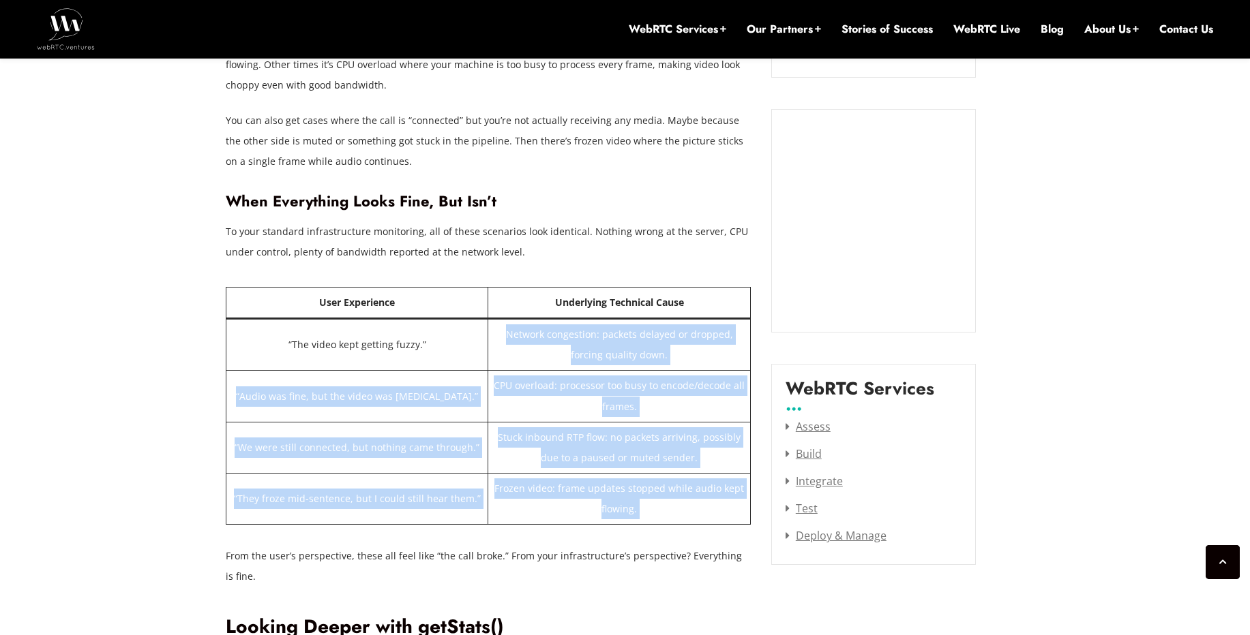 The width and height of the screenshot is (1250, 635). I want to click on a: WebRTC Live, so click(987, 29).